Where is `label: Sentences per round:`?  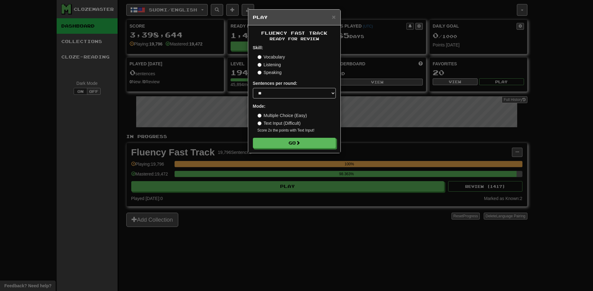
label: Sentences per round: is located at coordinates (275, 83).